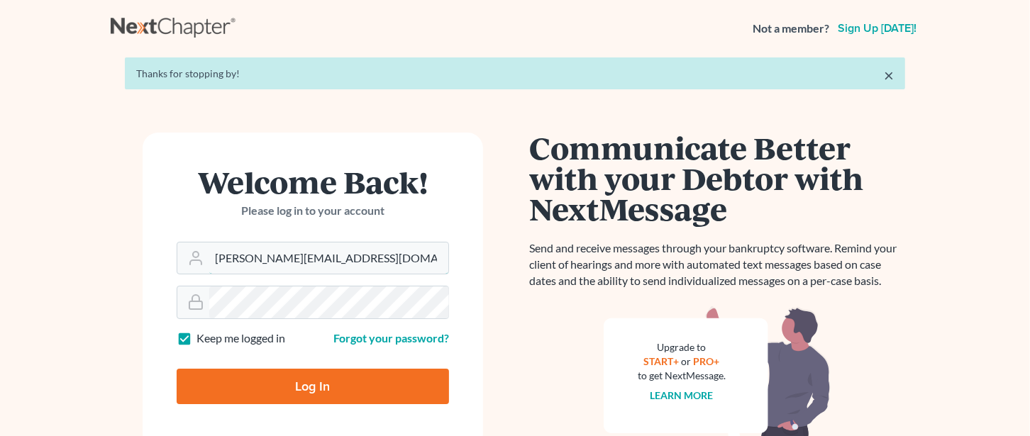 This screenshot has width=1030, height=436. I want to click on a: Forgot your password?, so click(391, 338).